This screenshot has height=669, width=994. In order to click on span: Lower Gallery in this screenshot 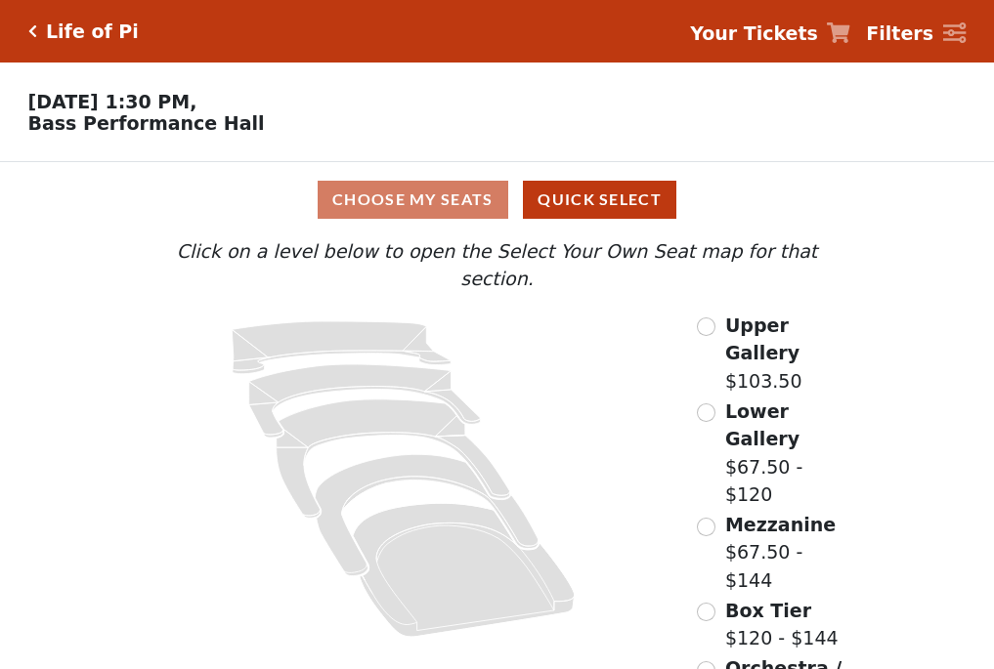, I will do `click(762, 425)`.